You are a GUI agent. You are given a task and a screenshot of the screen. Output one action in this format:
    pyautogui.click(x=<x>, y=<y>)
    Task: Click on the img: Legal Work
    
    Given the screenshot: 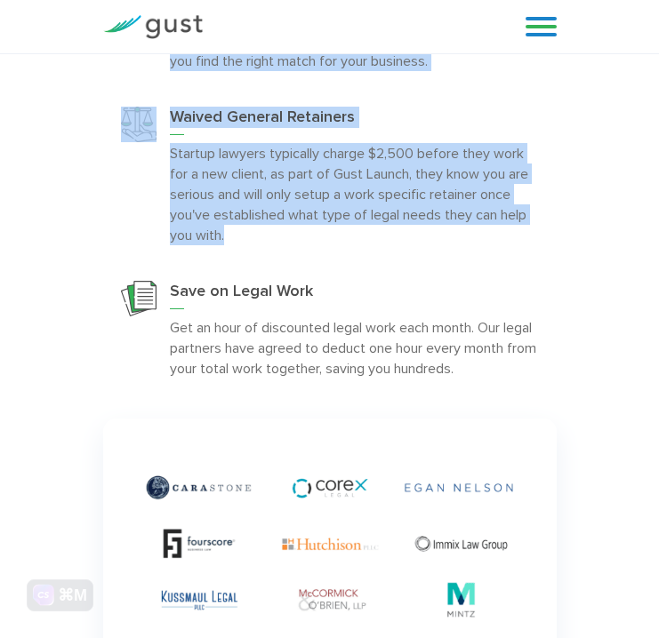 What is the action you would take?
    pyautogui.click(x=139, y=299)
    